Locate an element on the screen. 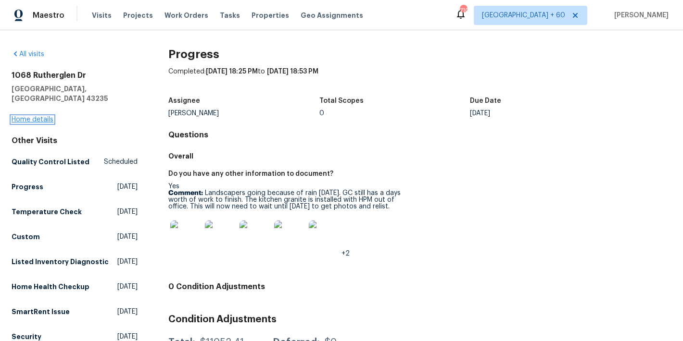 This screenshot has width=683, height=341. h5: Do you have any other information to document? is located at coordinates (250, 174).